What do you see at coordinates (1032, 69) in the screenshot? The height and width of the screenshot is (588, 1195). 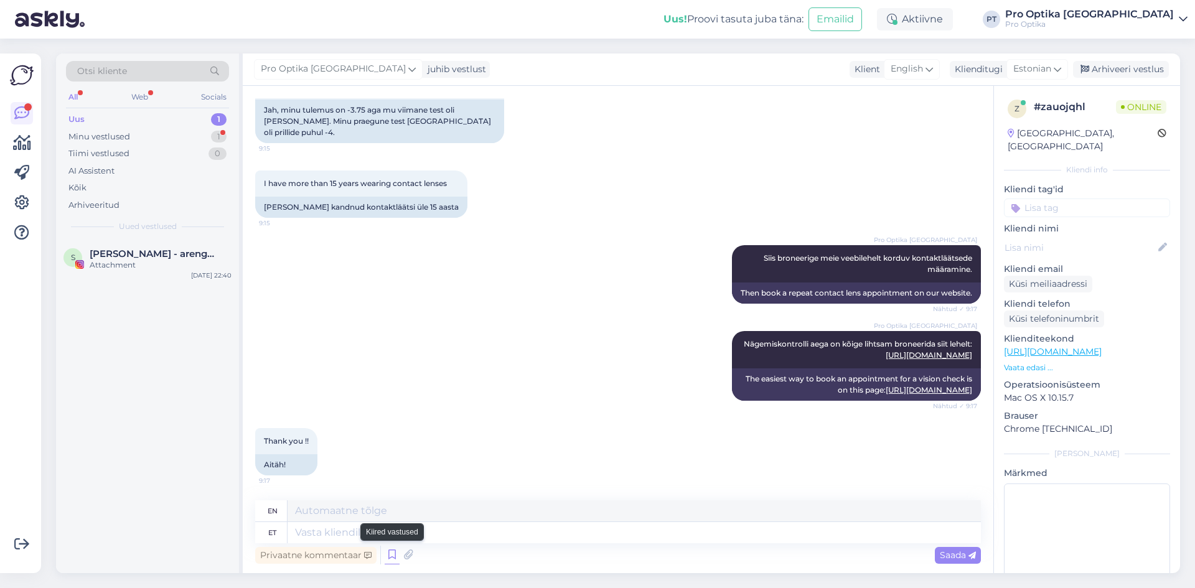 I see `span: Estonian` at bounding box center [1032, 69].